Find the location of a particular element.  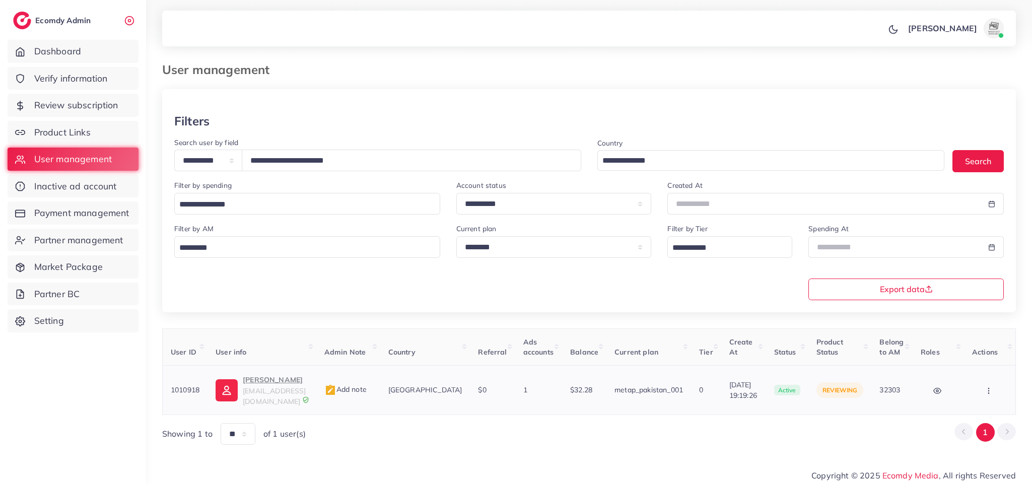

span: Showing 1 to is located at coordinates (187, 434).